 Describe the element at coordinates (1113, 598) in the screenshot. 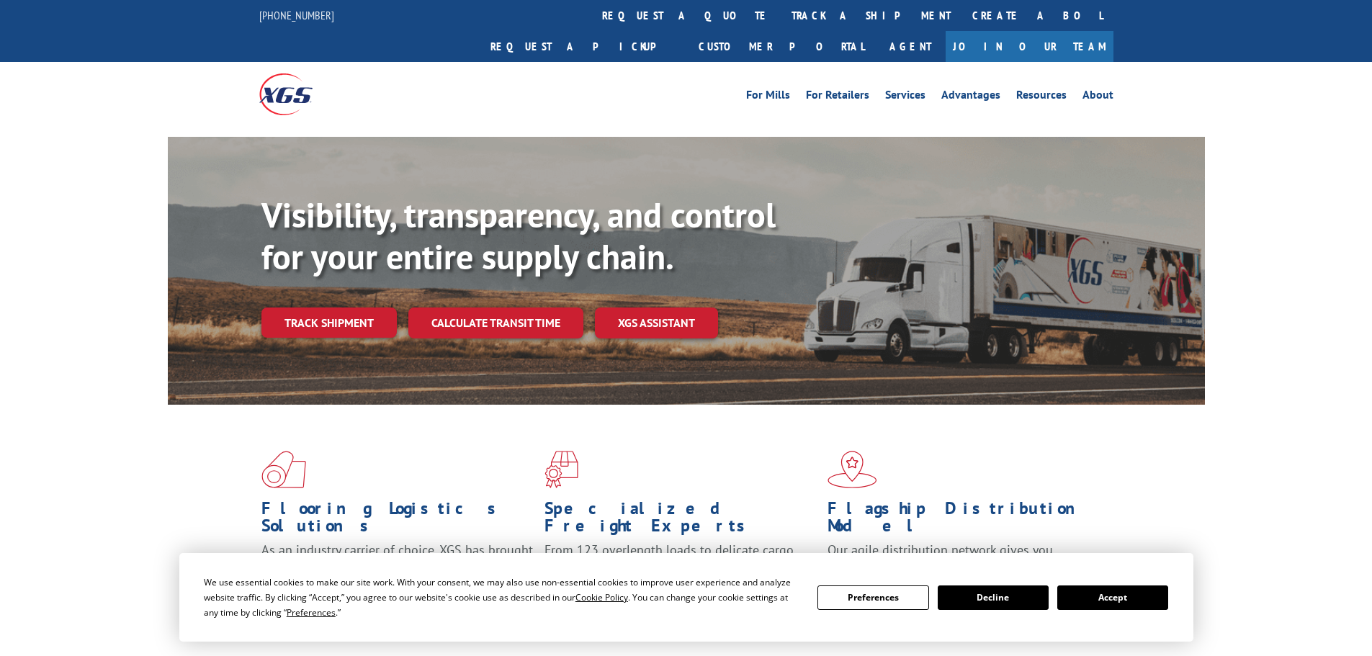

I see `button: Accept` at that location.